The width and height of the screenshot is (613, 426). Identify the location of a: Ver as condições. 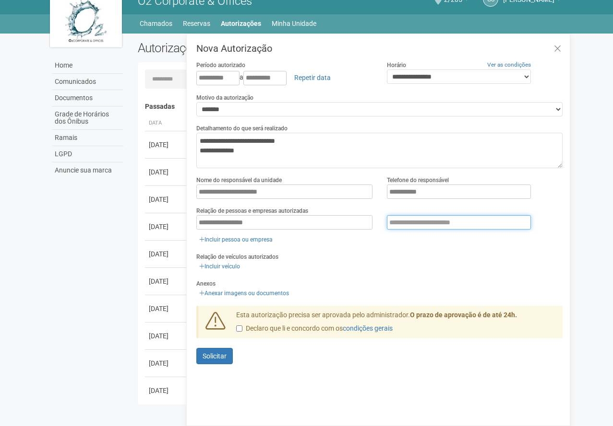
(508, 65).